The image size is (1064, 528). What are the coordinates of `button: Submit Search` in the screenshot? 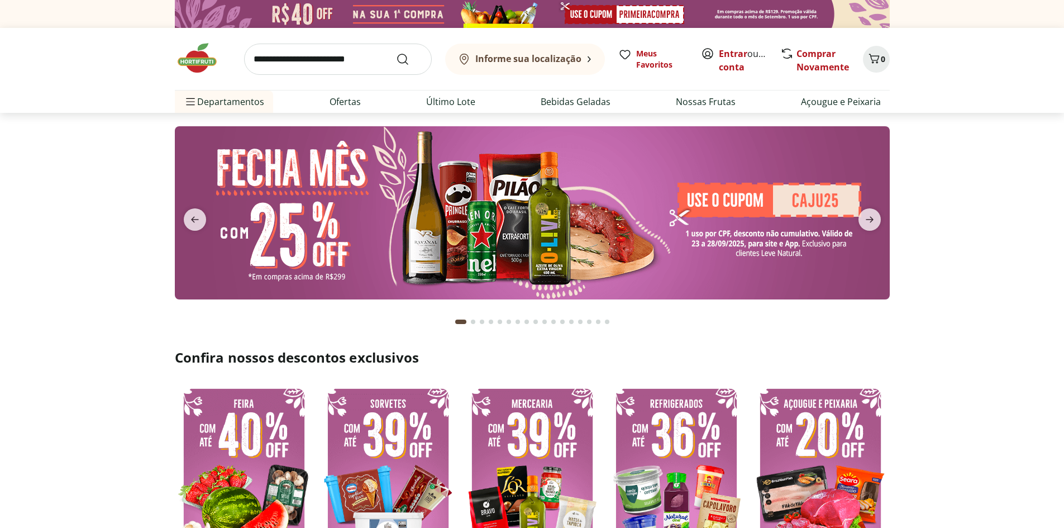 It's located at (409, 59).